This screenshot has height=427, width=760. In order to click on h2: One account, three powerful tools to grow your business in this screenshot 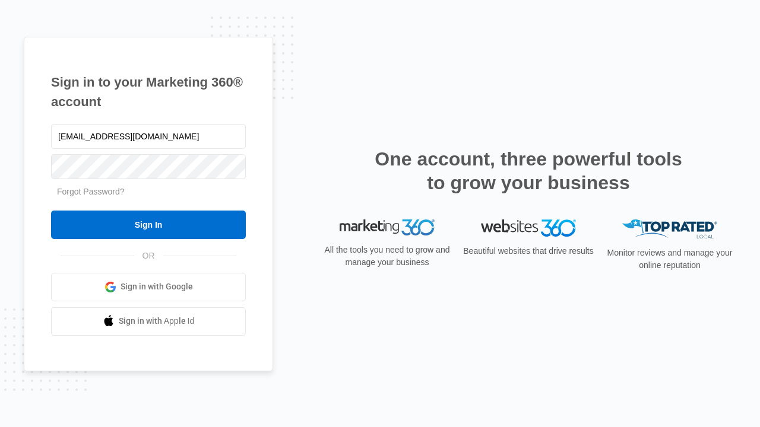, I will do `click(528, 171)`.